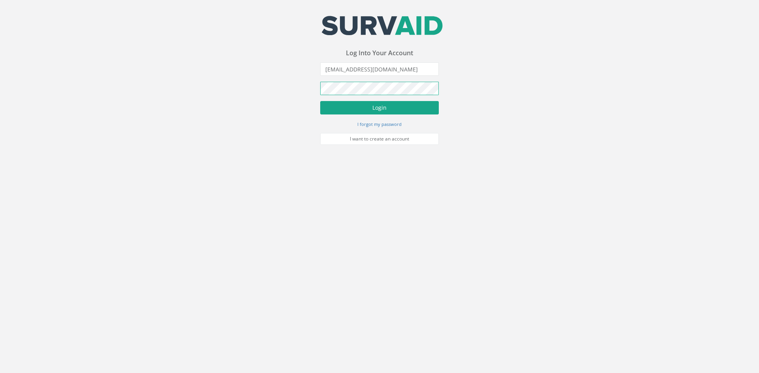 The height and width of the screenshot is (373, 759). I want to click on a: I want to create an account, so click(379, 139).